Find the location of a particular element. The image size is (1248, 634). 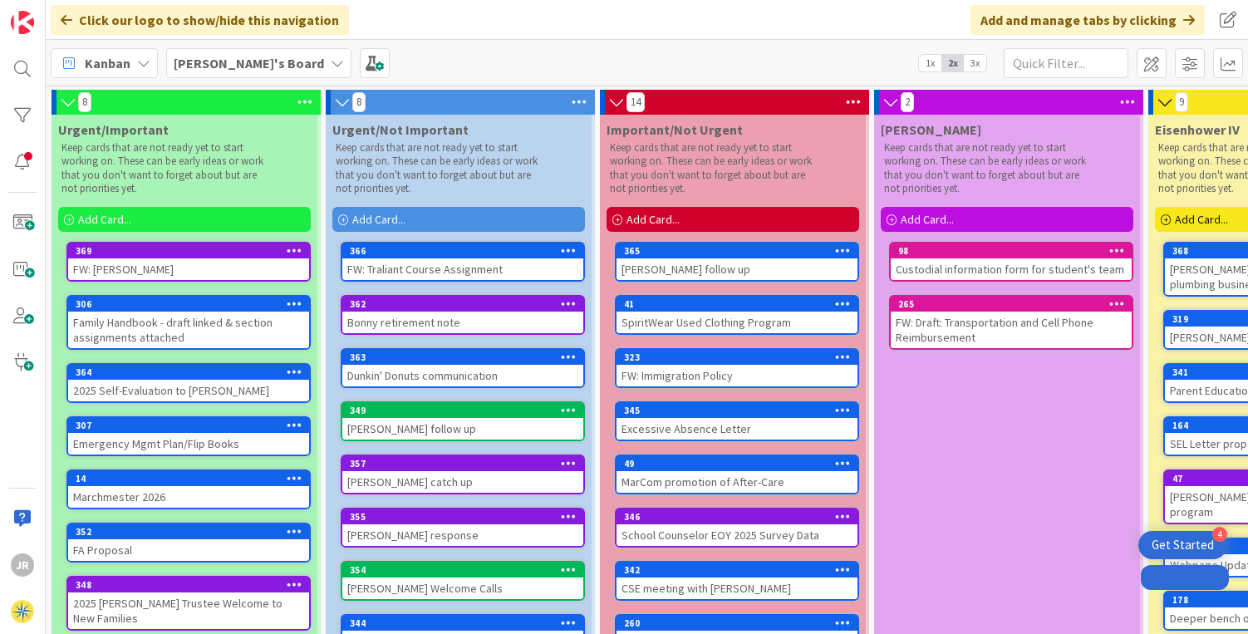

div: Get Started is located at coordinates (1183, 545).